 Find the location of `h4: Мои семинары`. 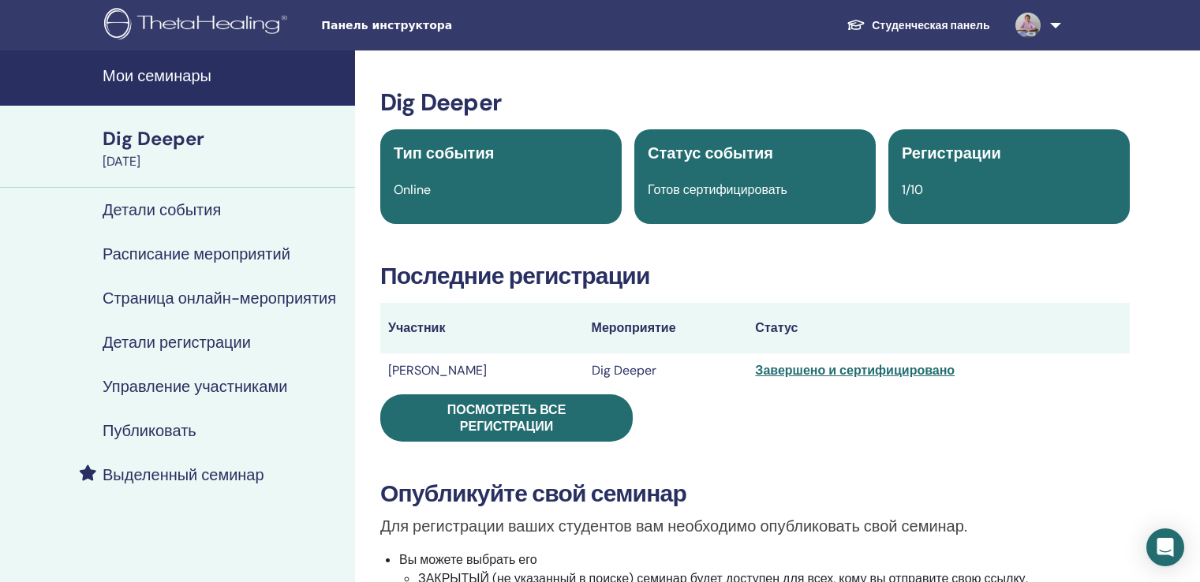

h4: Мои семинары is located at coordinates (224, 76).